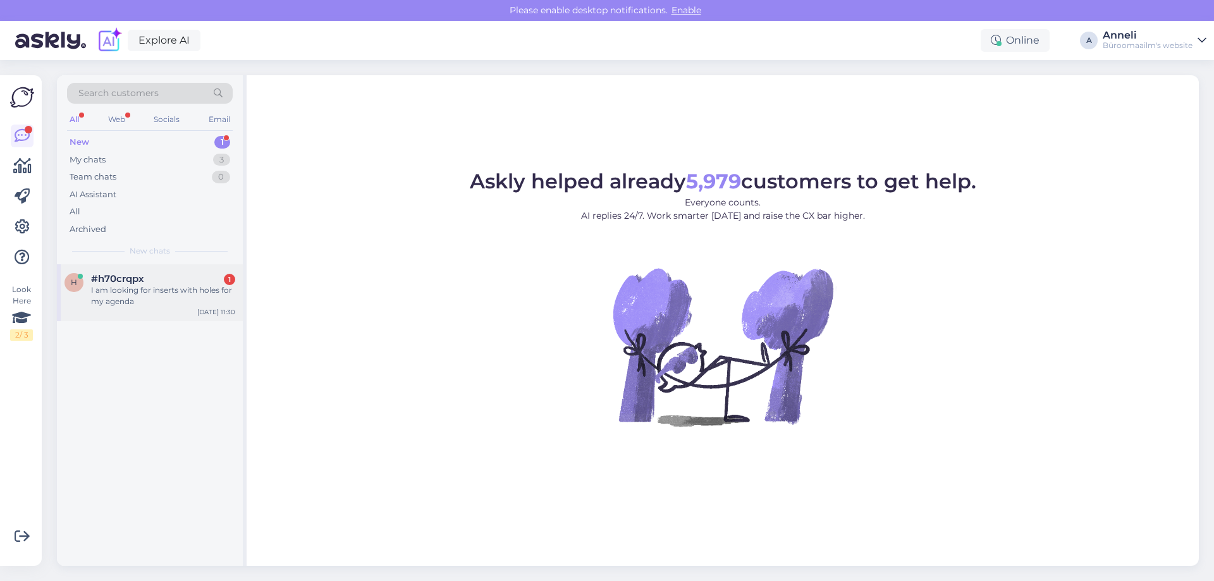 This screenshot has width=1214, height=581. I want to click on div: Büroomaailm's website, so click(1148, 46).